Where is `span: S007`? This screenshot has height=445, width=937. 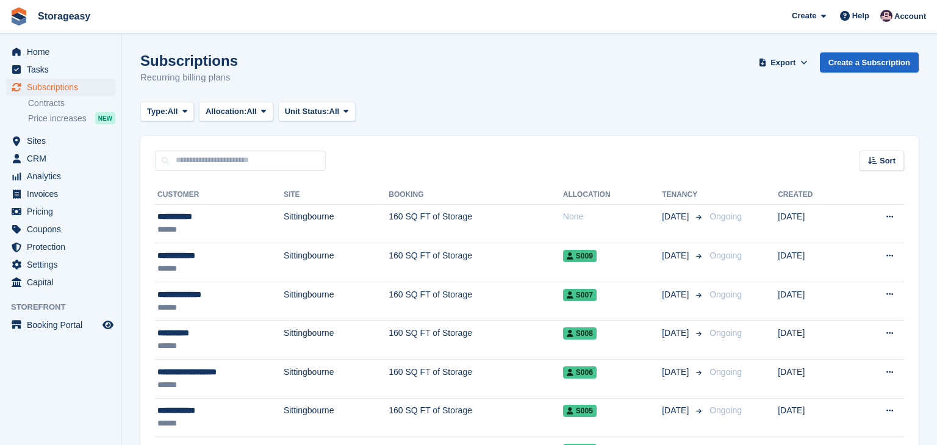
span: S007 is located at coordinates (579, 295).